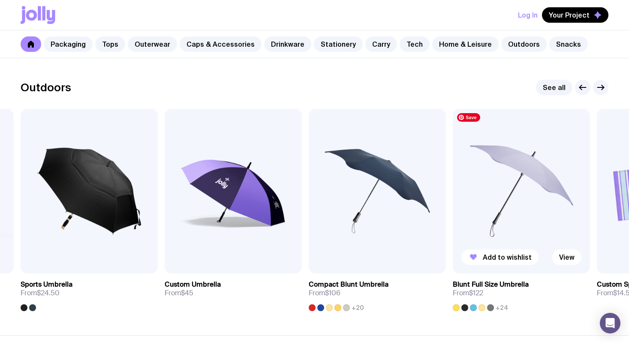 The width and height of the screenshot is (629, 342). What do you see at coordinates (490, 285) in the screenshot?
I see `h3: Blunt Full Size Umbrella` at bounding box center [490, 285].